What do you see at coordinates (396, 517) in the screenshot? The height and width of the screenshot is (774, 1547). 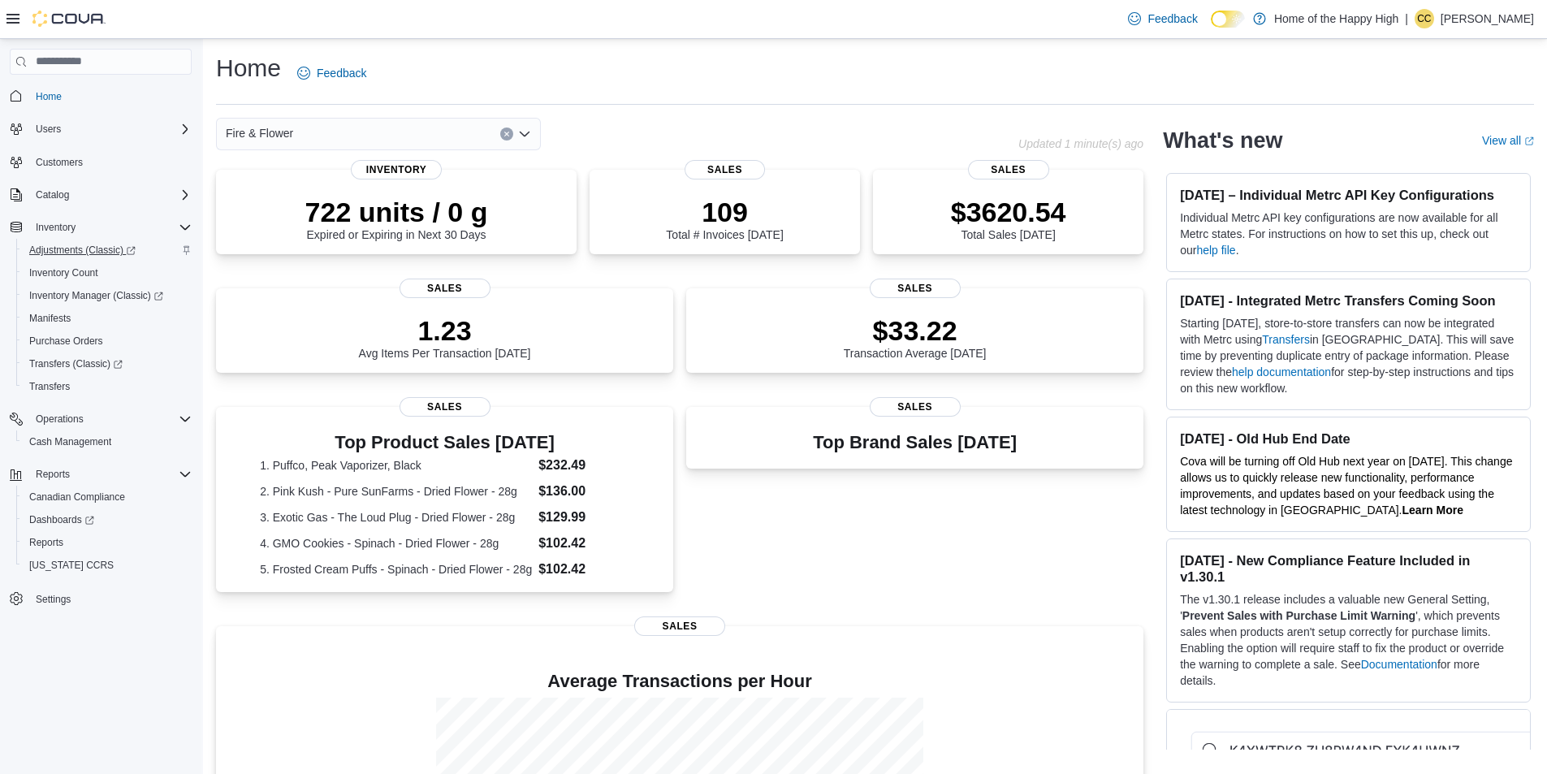 I see `dt: 3. Exotic Gas - The Loud Plug - Dried Flower - 28g` at bounding box center [396, 517].